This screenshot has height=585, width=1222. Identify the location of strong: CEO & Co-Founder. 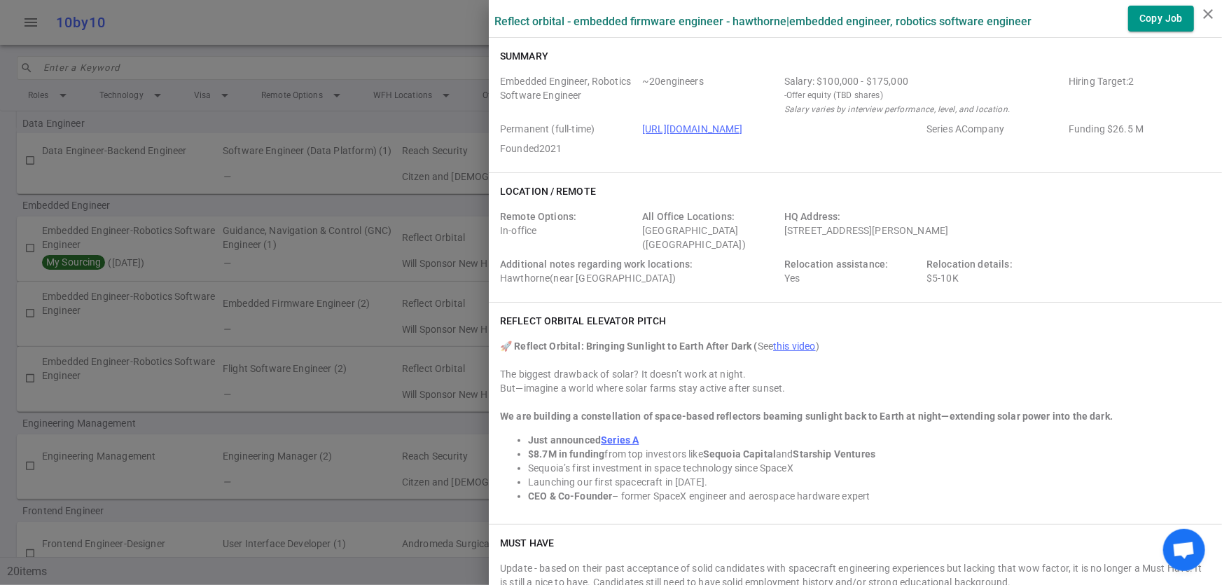
(570, 496).